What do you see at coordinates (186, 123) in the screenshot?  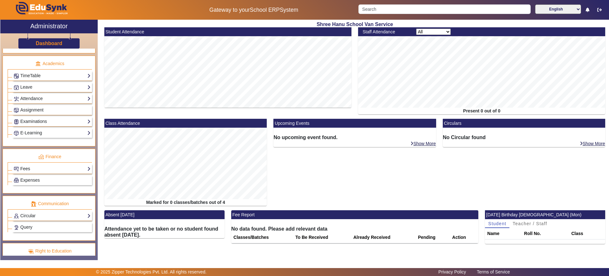 I see `mat-card-header: Class Attendance` at bounding box center [186, 123].